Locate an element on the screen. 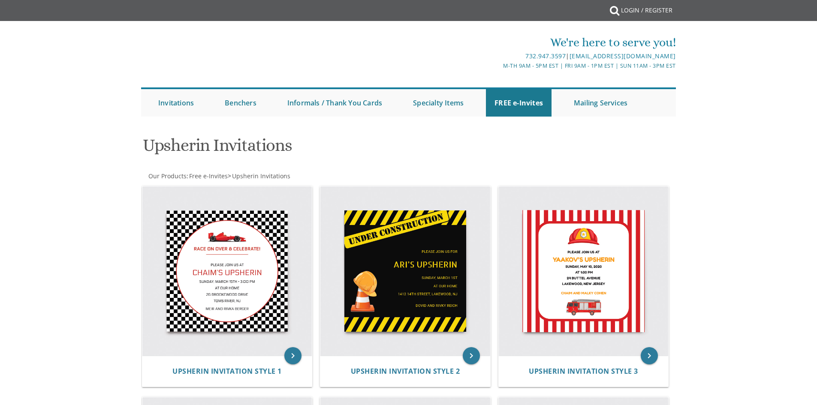 The width and height of the screenshot is (817, 405). a: Benchers is located at coordinates (241, 103).